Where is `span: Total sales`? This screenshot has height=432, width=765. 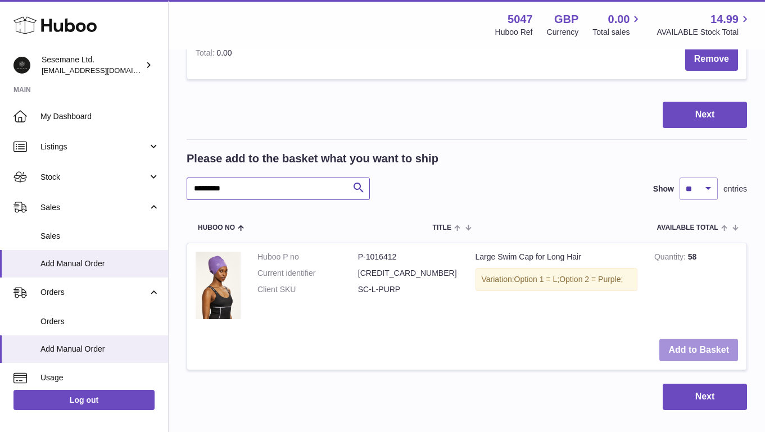
span: Total sales is located at coordinates (617, 32).